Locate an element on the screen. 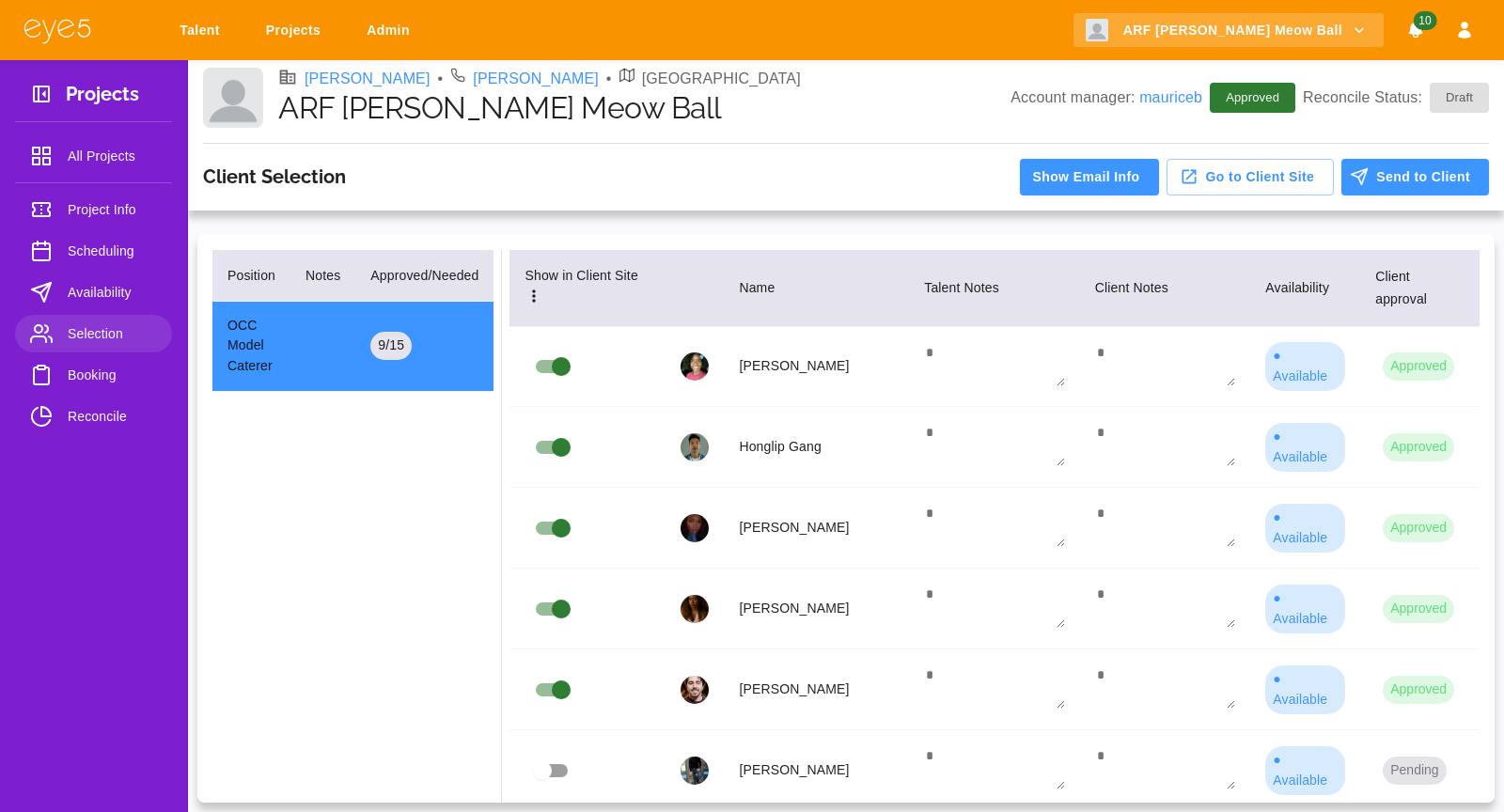 This screenshot has height=812, width=1504. th: Availability is located at coordinates (1305, 289).